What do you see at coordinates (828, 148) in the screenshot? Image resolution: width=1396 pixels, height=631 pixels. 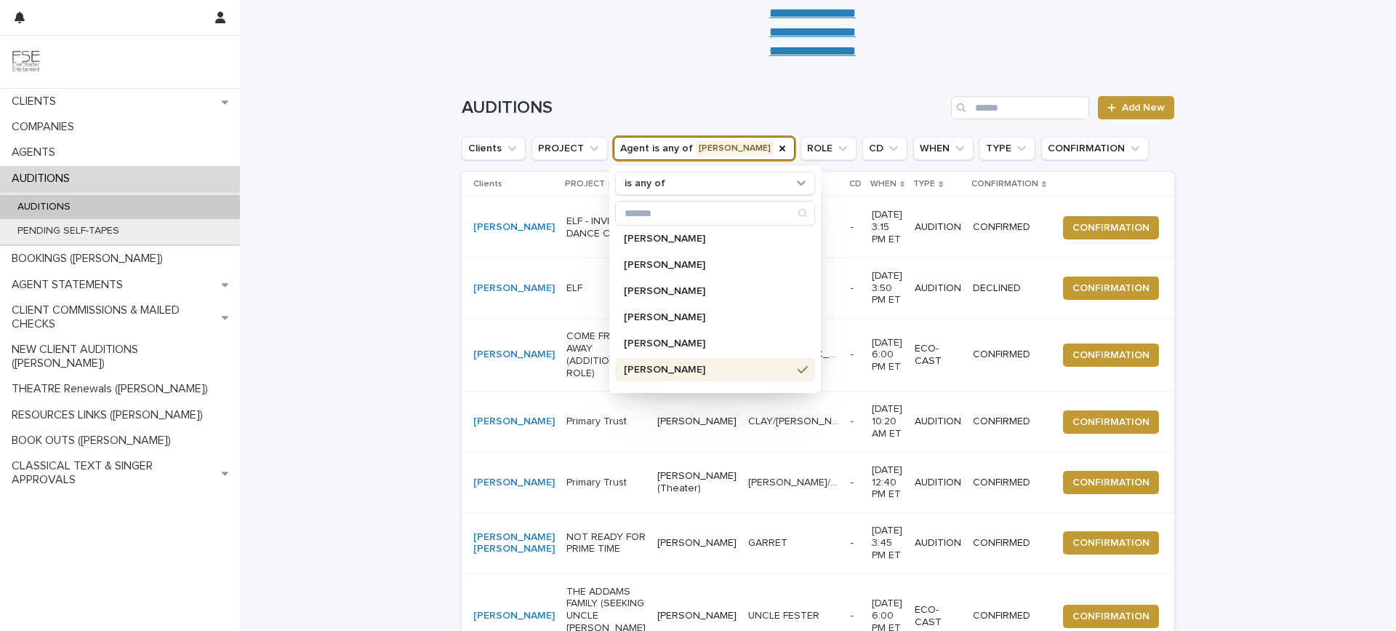 I see `button: ROLE` at bounding box center [828, 148].